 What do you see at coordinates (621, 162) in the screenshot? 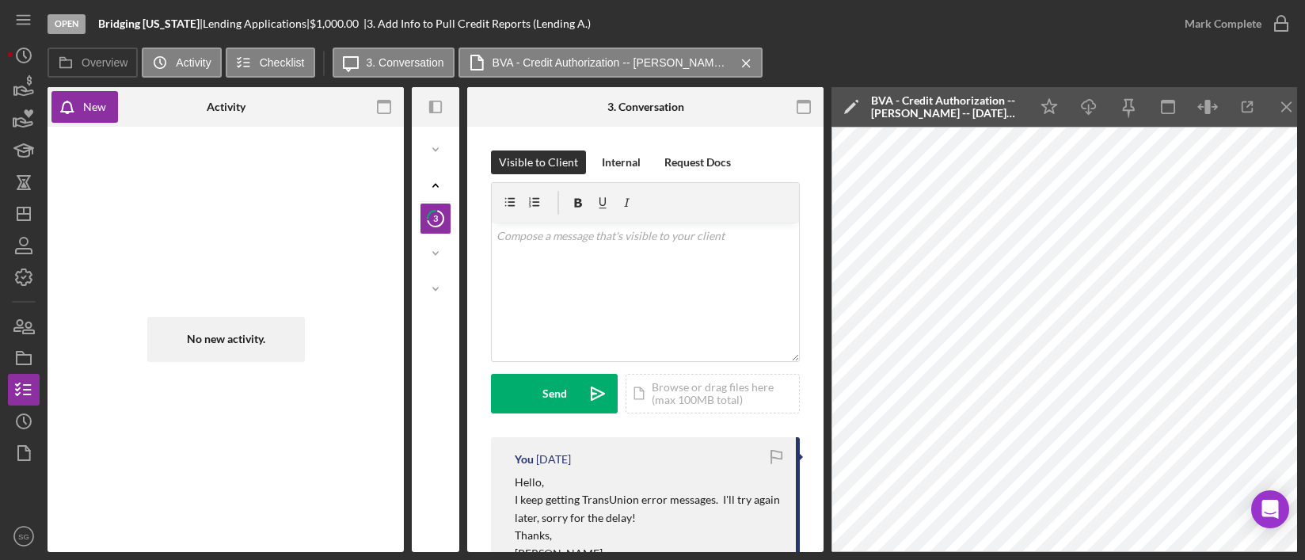
I see `button: Internal` at bounding box center [621, 162].